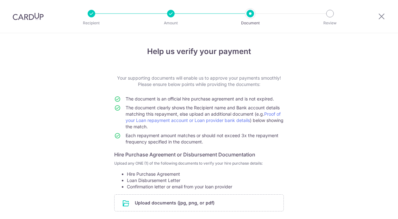 The height and width of the screenshot is (219, 398). Describe the element at coordinates (91, 23) in the screenshot. I see `p: Recipient` at that location.